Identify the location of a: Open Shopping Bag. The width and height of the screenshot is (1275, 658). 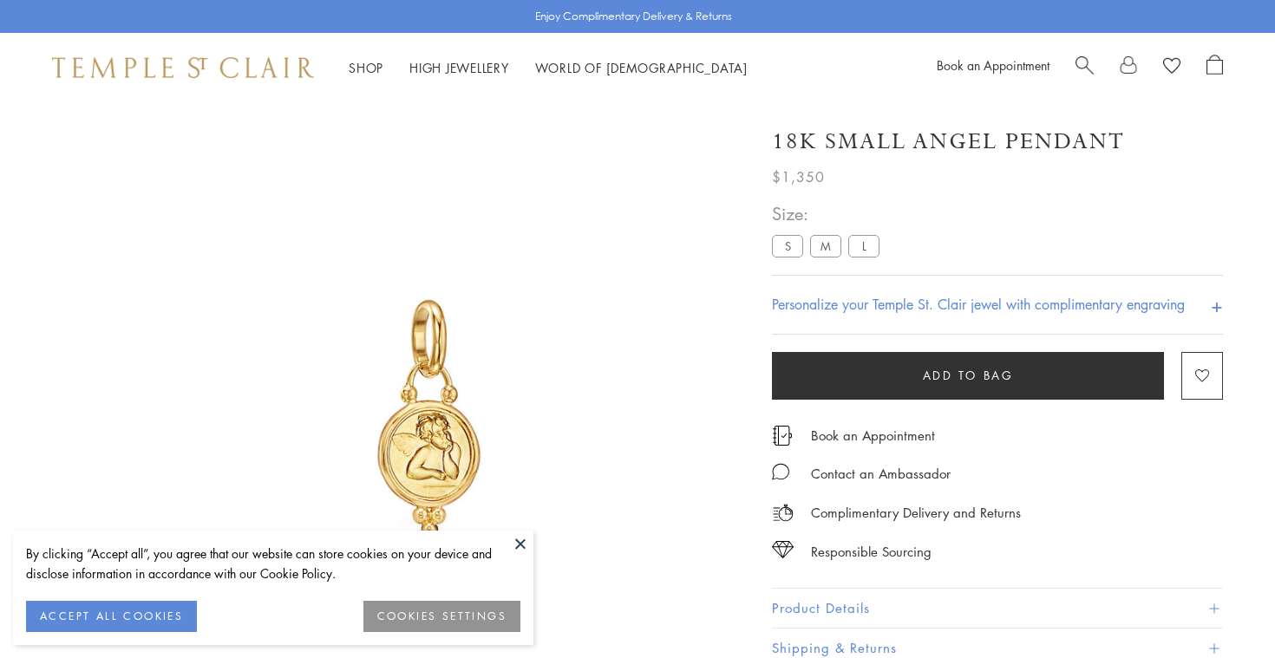
(1215, 68).